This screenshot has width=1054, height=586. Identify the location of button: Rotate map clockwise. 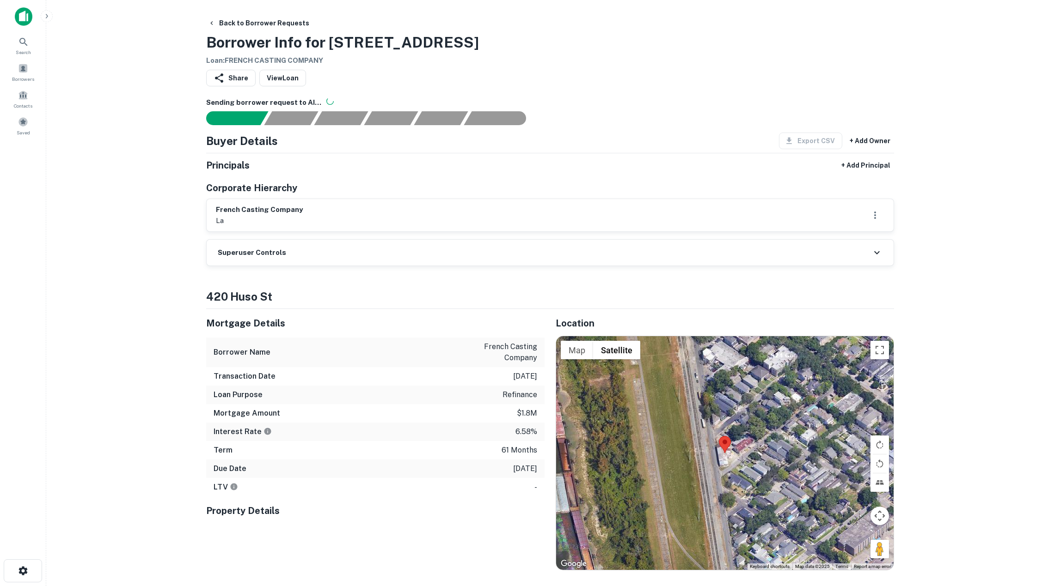
(879, 445).